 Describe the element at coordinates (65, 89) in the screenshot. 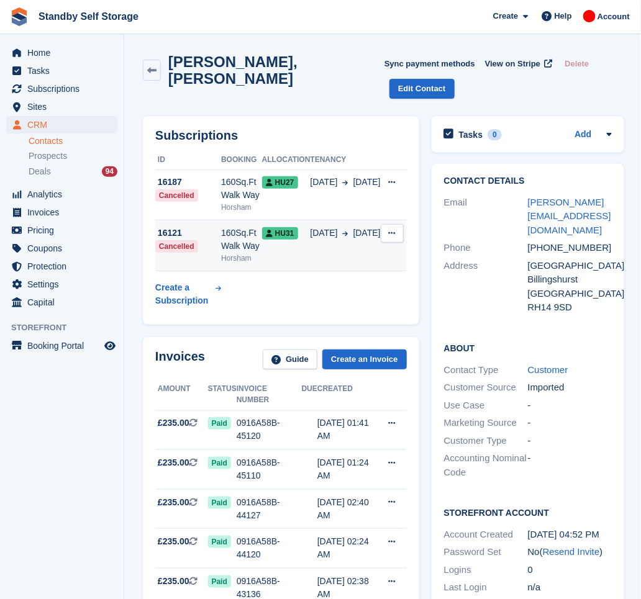

I see `span: Subscriptions` at that location.